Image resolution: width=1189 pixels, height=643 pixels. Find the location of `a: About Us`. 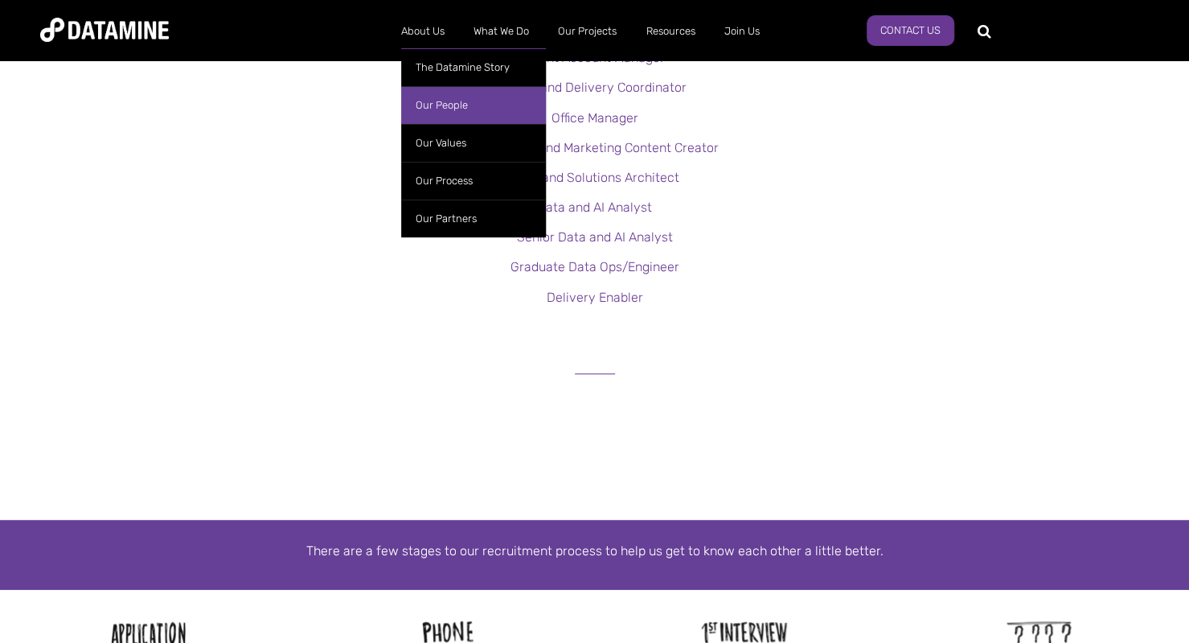

a: About Us is located at coordinates (423, 31).